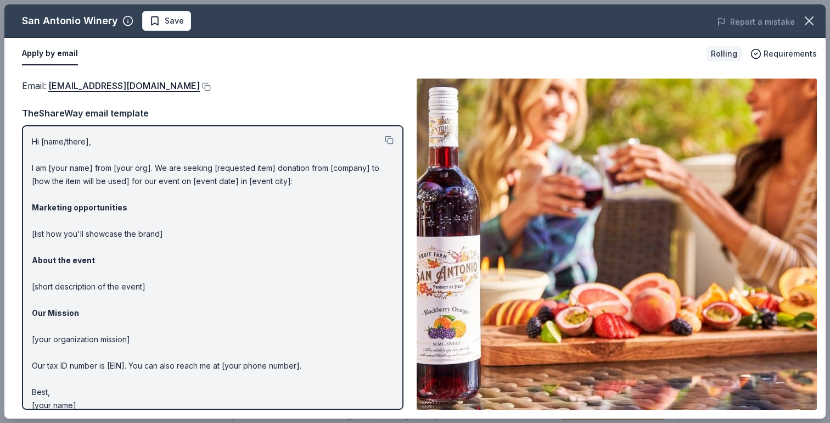 The width and height of the screenshot is (830, 423). I want to click on strong: Marketing opportunities, so click(80, 207).